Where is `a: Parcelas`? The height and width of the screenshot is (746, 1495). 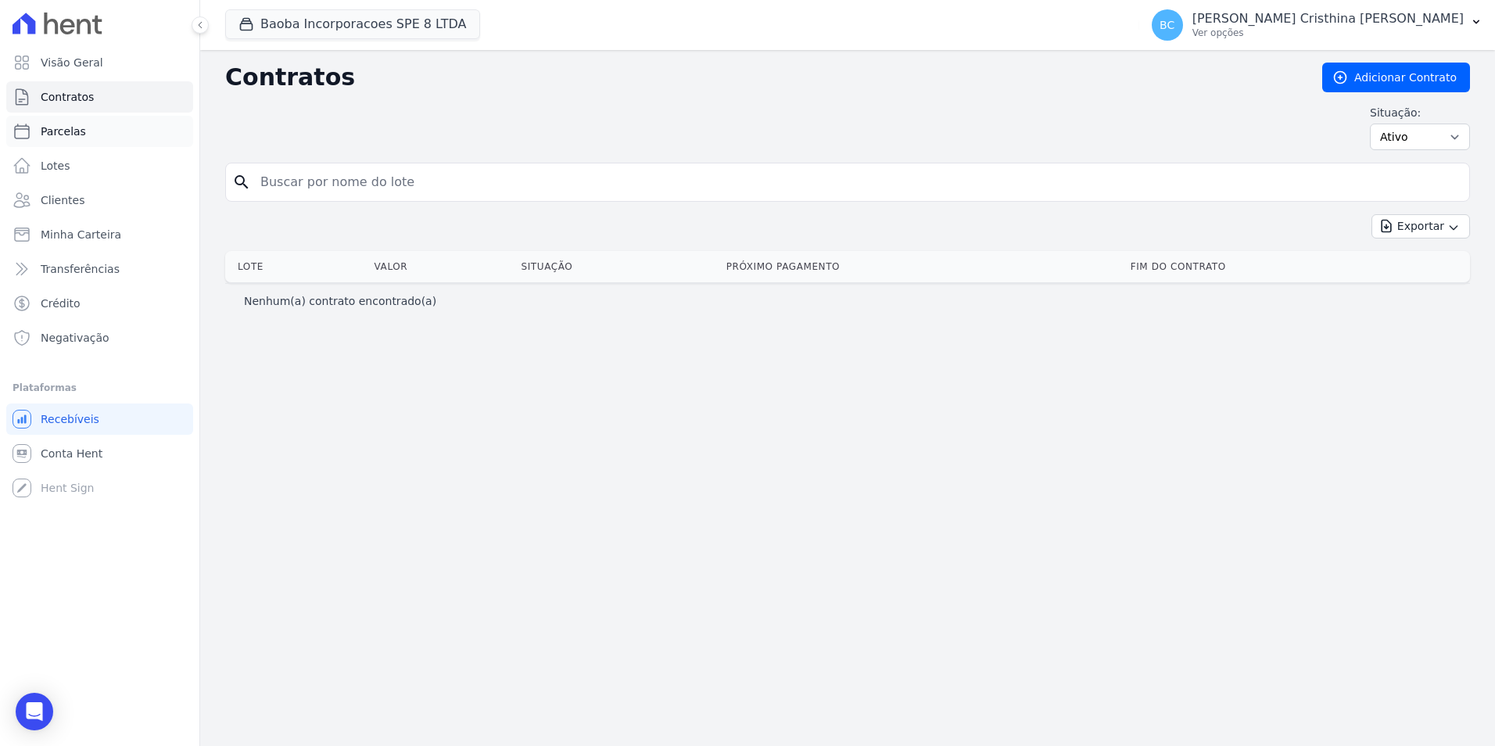 a: Parcelas is located at coordinates (99, 131).